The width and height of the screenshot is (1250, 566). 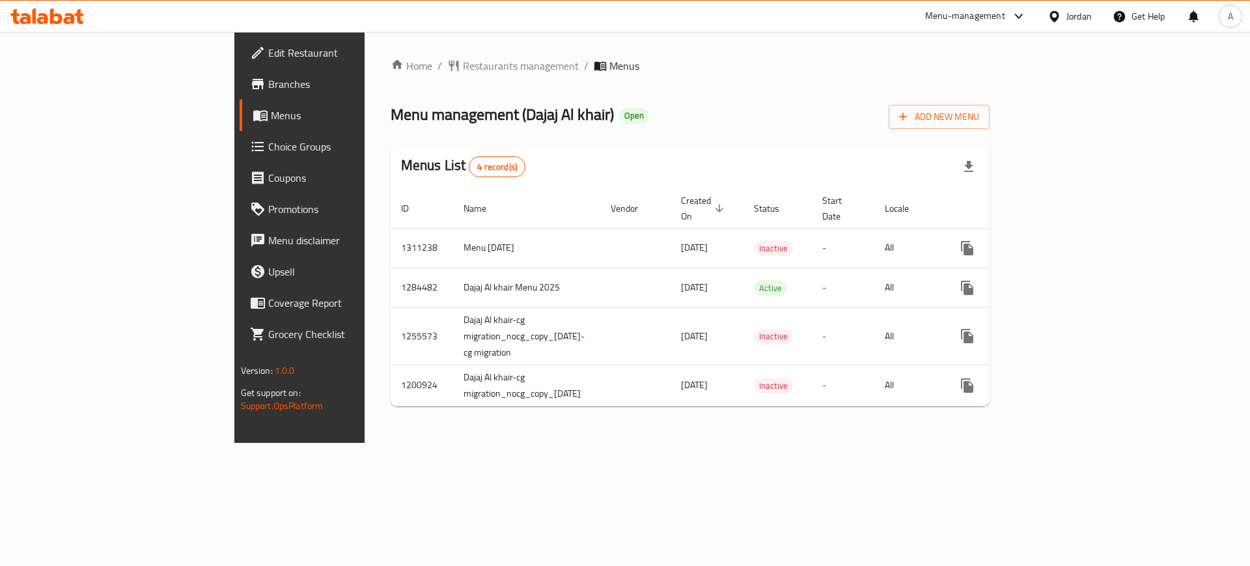 What do you see at coordinates (969, 167) in the screenshot?
I see `div: Export file` at bounding box center [969, 167].